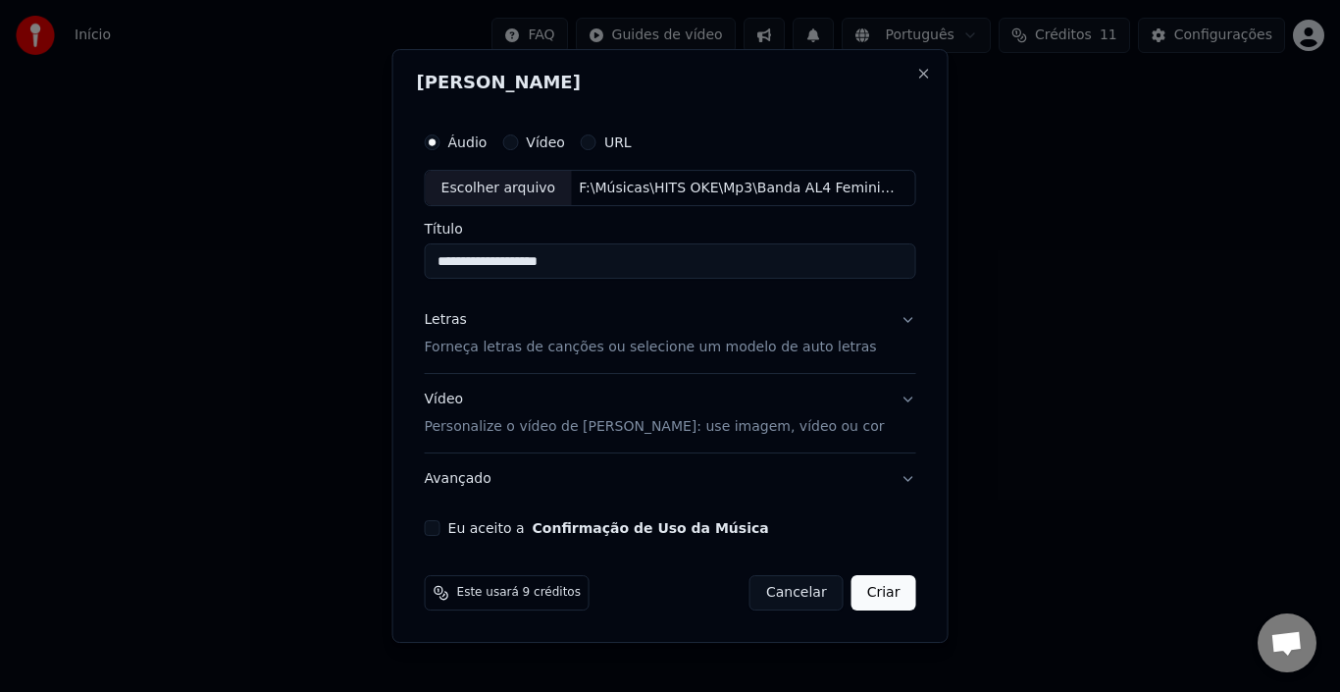  I want to click on div: Letras, so click(445, 321).